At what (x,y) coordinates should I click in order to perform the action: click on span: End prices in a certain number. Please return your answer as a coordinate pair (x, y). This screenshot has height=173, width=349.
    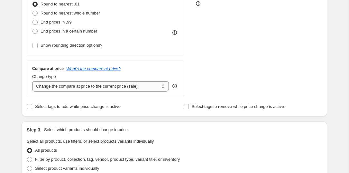
    Looking at the image, I should click on (69, 31).